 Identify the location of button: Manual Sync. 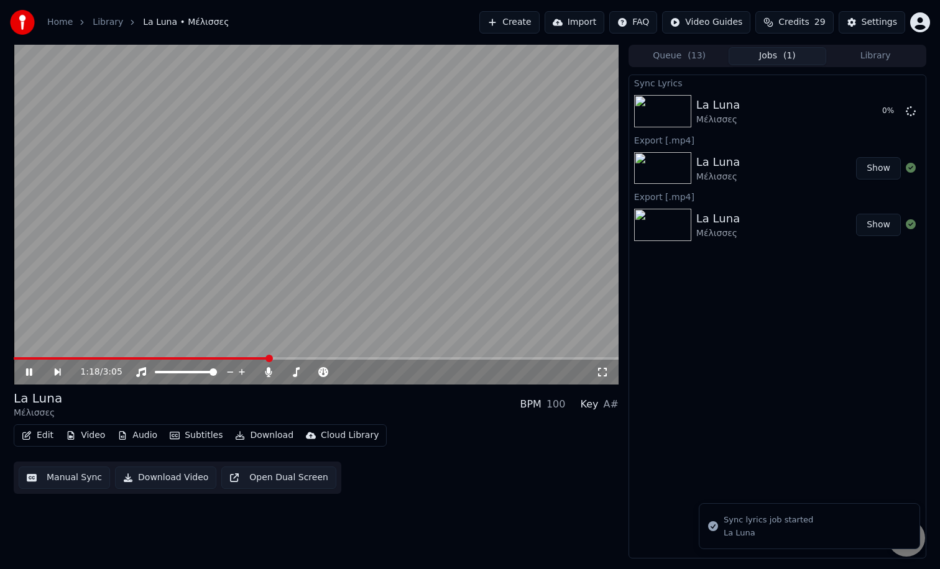
(64, 478).